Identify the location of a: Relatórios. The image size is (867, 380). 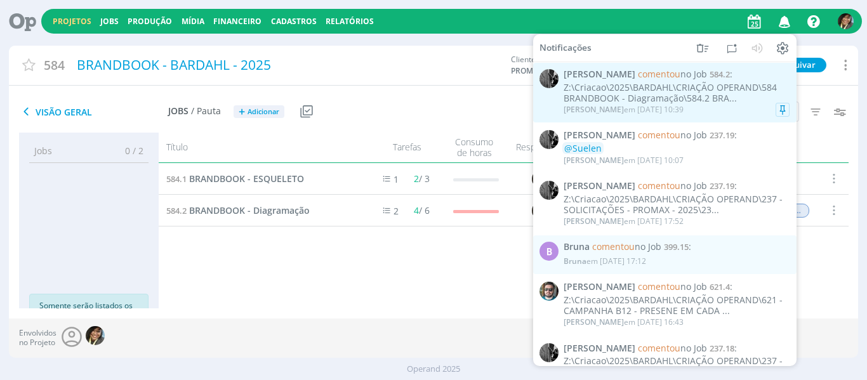
(350, 21).